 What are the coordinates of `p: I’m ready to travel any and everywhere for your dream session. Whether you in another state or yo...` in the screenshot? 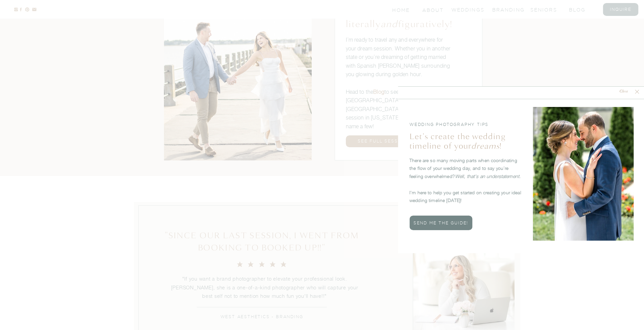 It's located at (400, 83).